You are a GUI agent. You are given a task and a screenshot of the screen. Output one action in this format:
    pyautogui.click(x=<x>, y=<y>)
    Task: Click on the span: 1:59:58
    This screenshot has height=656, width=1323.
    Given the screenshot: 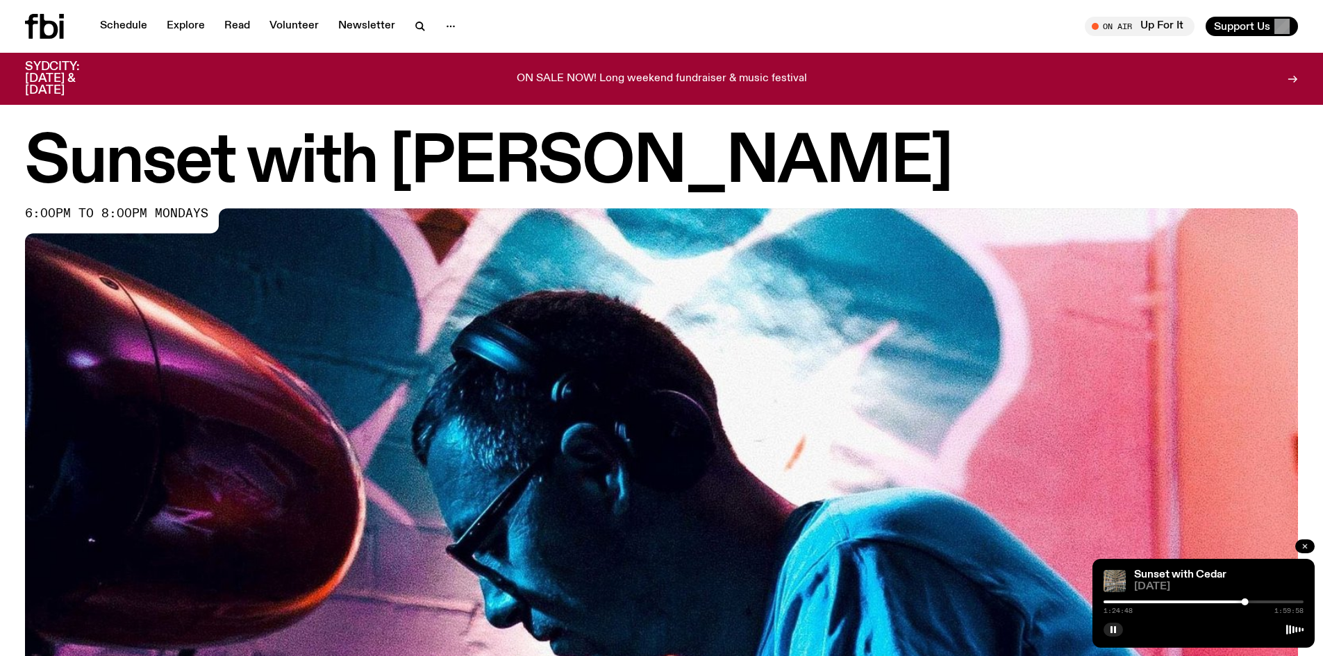 What is the action you would take?
    pyautogui.click(x=1289, y=611)
    